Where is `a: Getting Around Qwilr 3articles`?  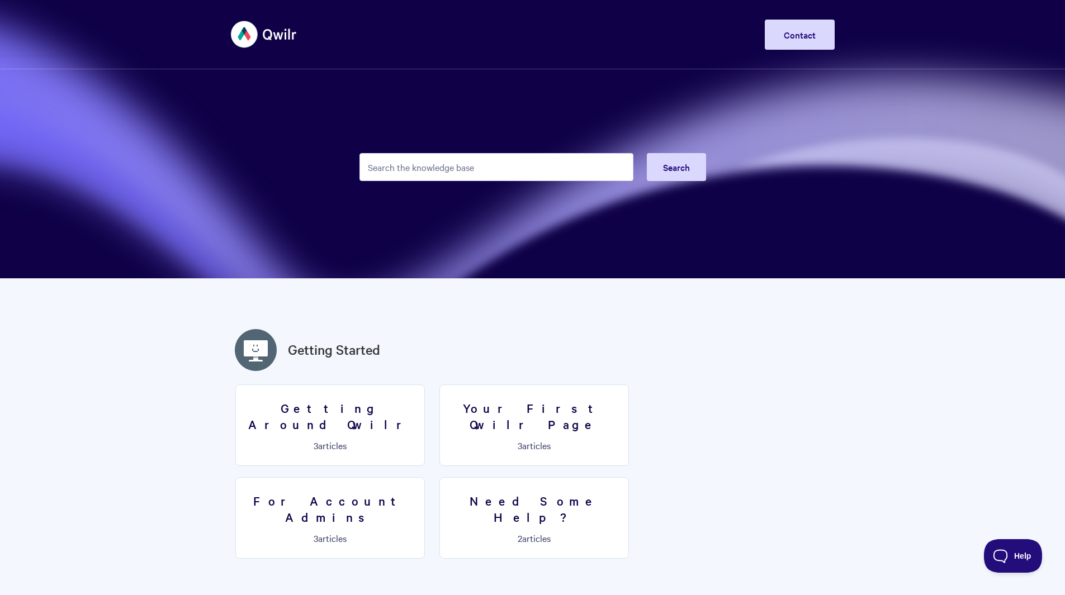 a: Getting Around Qwilr 3articles is located at coordinates (330, 426).